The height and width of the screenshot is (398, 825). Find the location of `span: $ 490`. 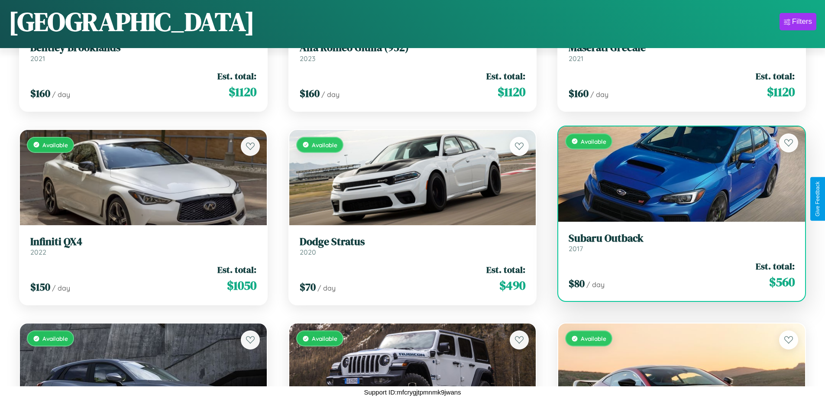

span: $ 490 is located at coordinates (512, 285).